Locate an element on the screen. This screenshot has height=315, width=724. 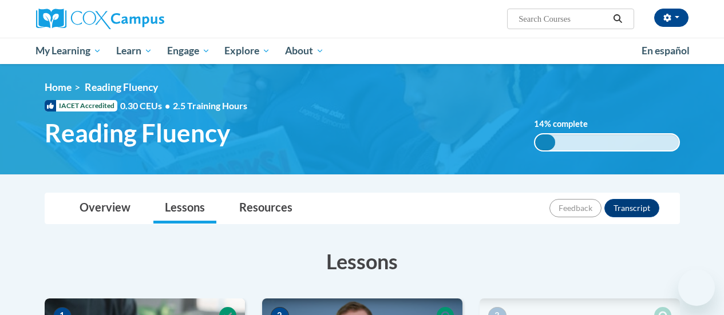
a: Cox Campus is located at coordinates (139, 19).